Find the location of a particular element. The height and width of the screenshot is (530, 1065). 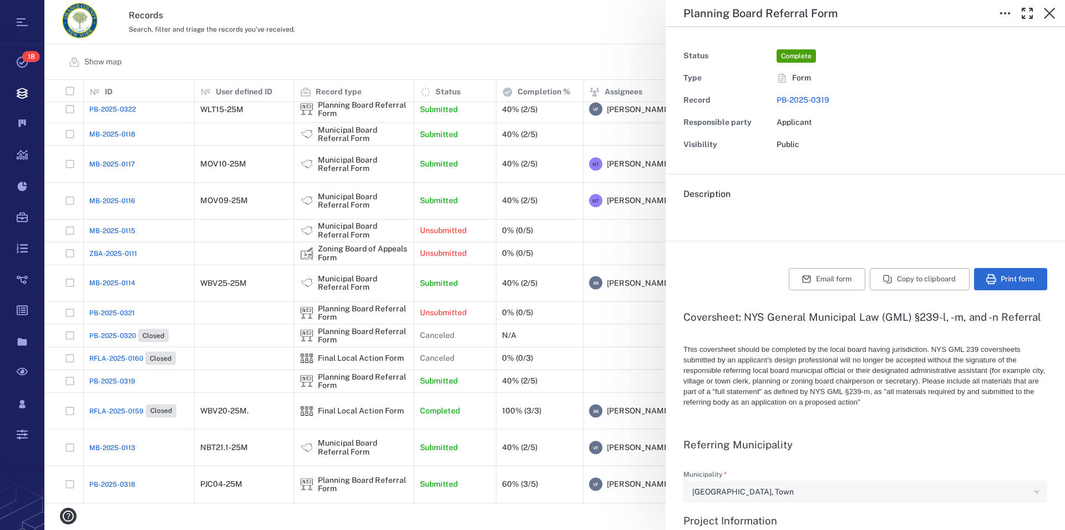

button: Email form is located at coordinates (827, 279).